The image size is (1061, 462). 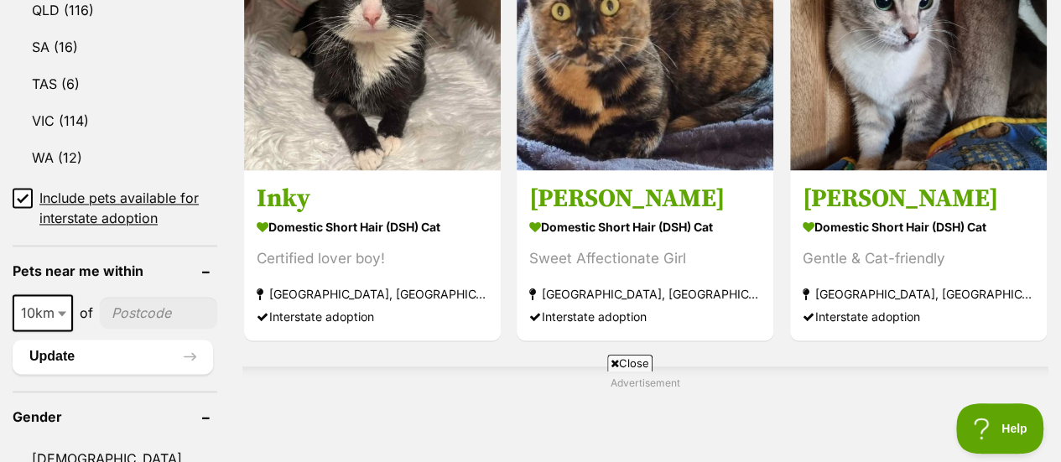 I want to click on input: postcode, so click(x=158, y=313).